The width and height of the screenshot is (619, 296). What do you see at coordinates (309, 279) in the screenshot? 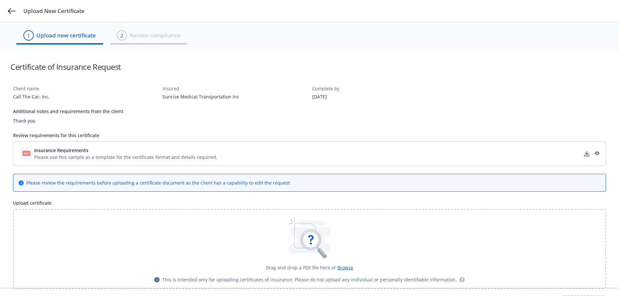
I see `span: This is intended only for uploading certificates of insurance. Please do not upload any individua...` at bounding box center [309, 279].